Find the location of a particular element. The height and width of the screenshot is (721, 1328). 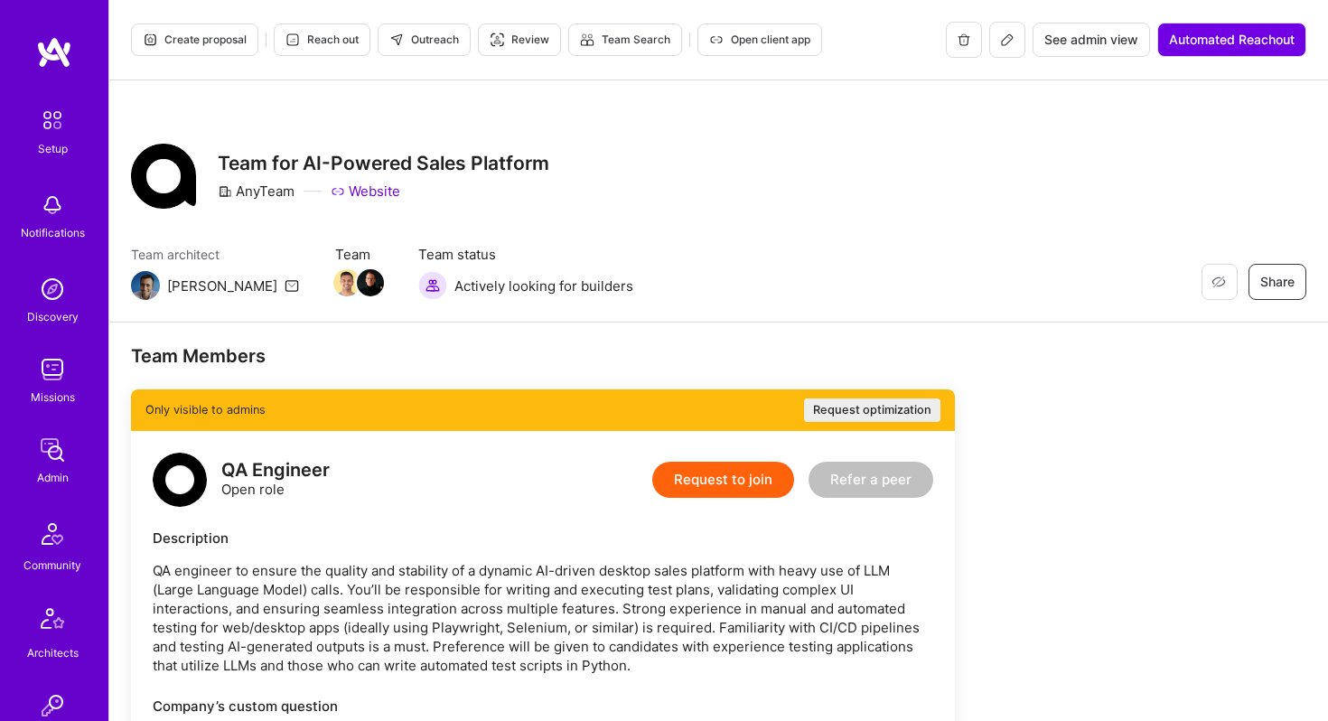

img: discovery is located at coordinates (52, 289).